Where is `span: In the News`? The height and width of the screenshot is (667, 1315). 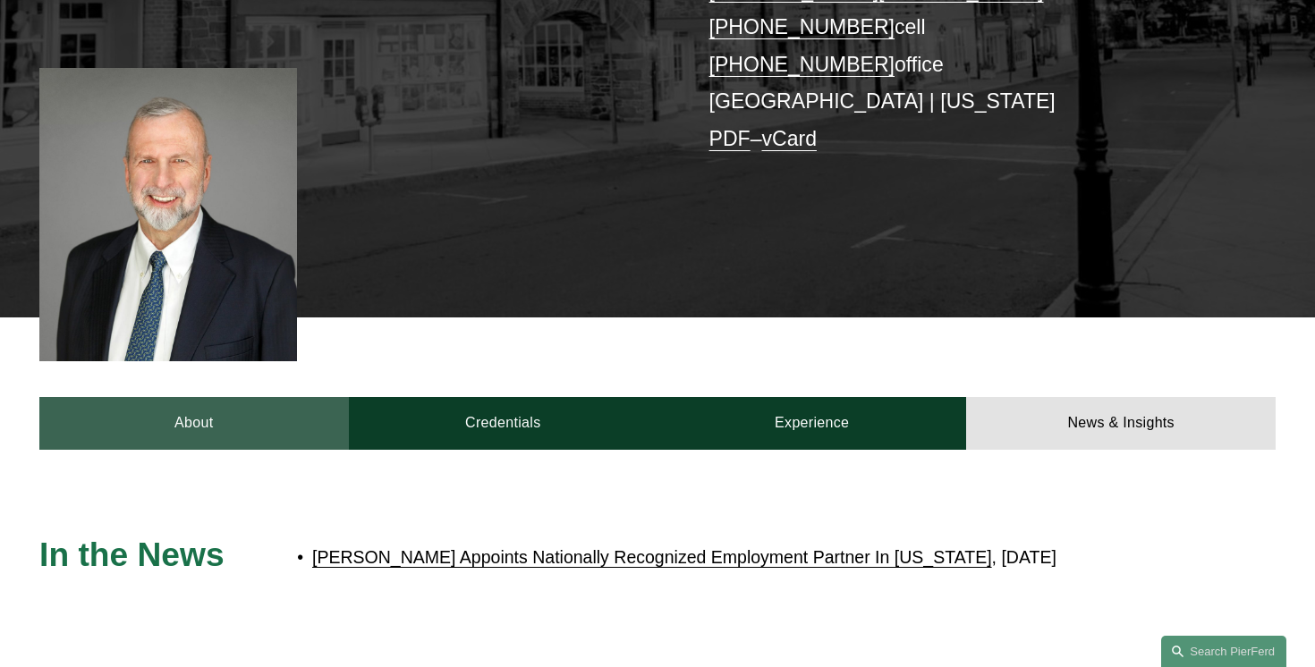 span: In the News is located at coordinates (132, 555).